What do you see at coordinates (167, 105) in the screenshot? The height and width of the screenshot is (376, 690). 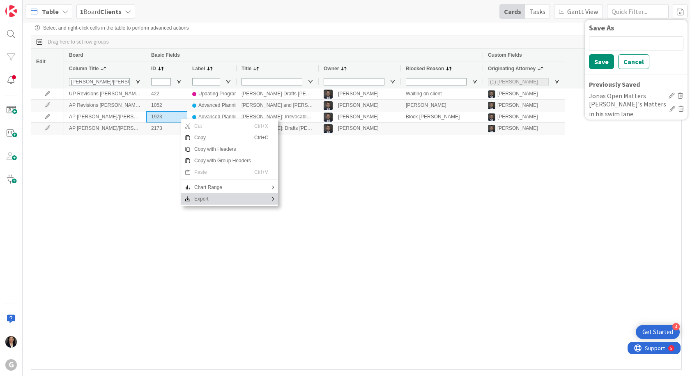 I see `div: 1052` at bounding box center [167, 105].